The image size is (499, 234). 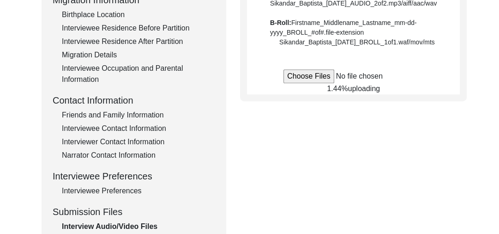 I want to click on div: Friends and Family Information, so click(x=139, y=115).